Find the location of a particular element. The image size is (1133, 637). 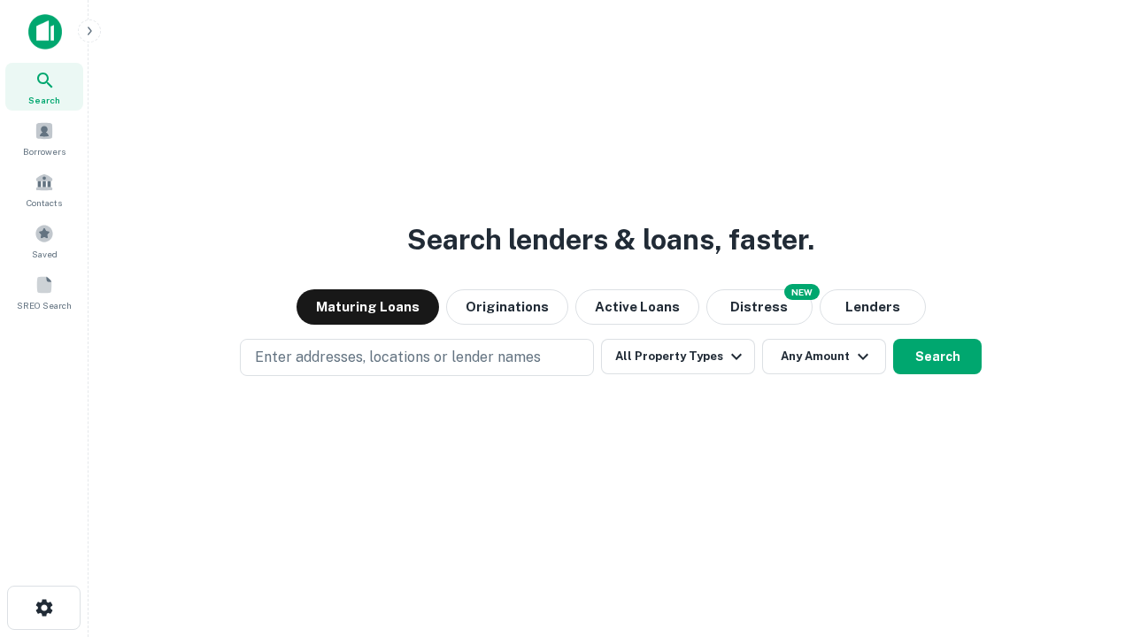

button: Enter addresses, locations or lender names is located at coordinates (417, 357).